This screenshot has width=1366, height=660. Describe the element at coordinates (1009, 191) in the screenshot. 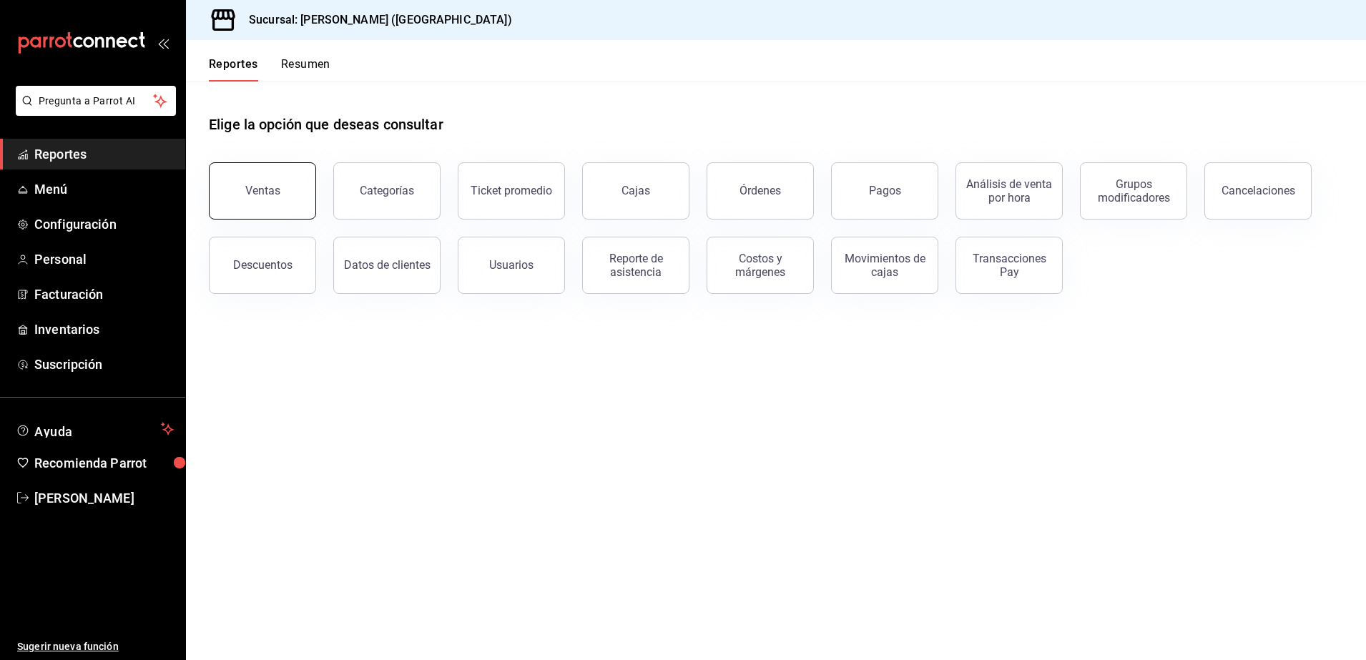

I see `button: Análisis de venta por hora` at that location.